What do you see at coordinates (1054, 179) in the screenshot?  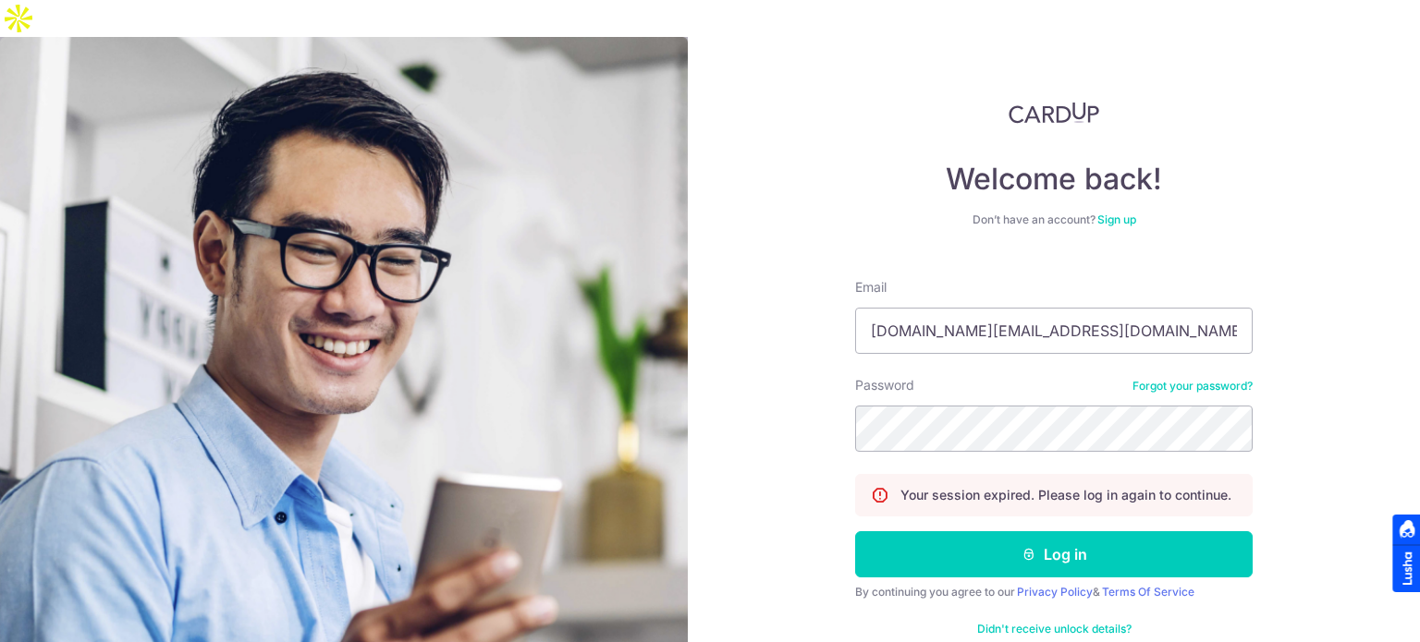 I see `h4: Welcome back!` at bounding box center [1054, 179].